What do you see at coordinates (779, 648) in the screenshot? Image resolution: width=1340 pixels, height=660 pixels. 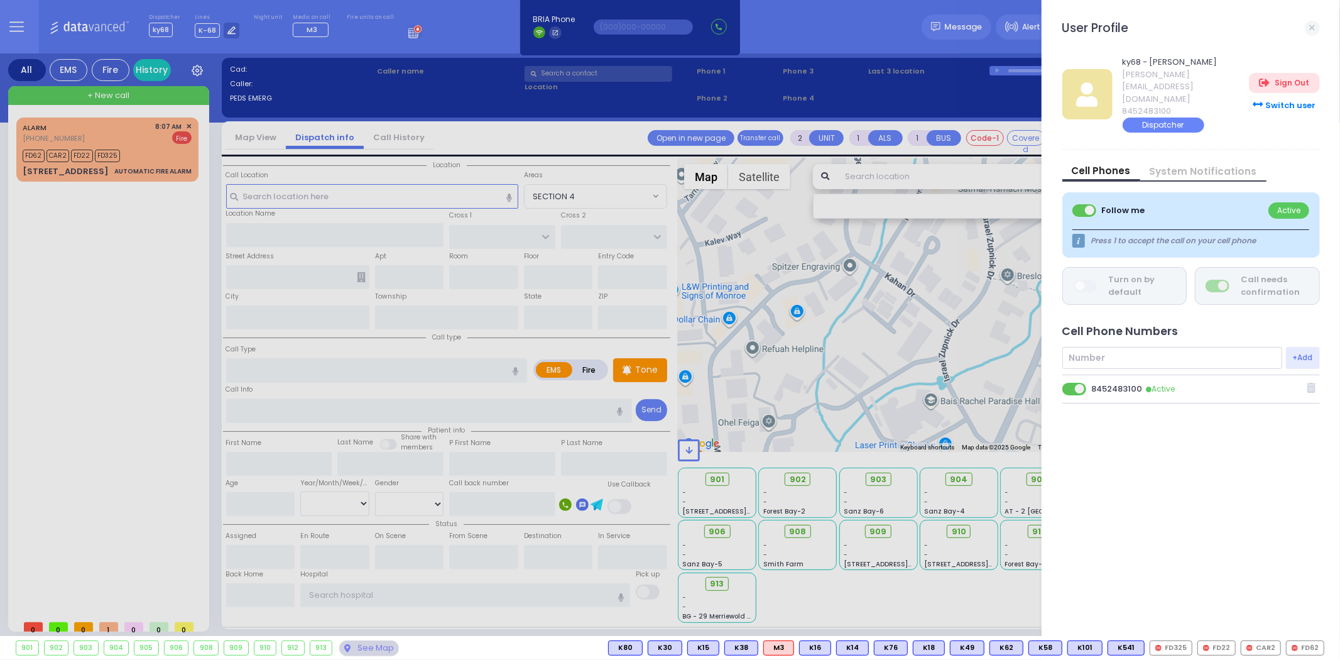 I see `div: ALS` at bounding box center [779, 648].